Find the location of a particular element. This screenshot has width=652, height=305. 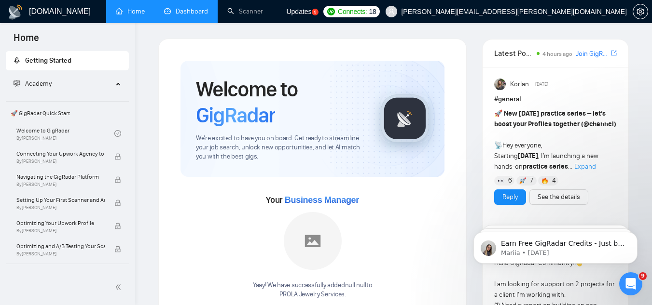

span: Getting Started is located at coordinates (48, 60).